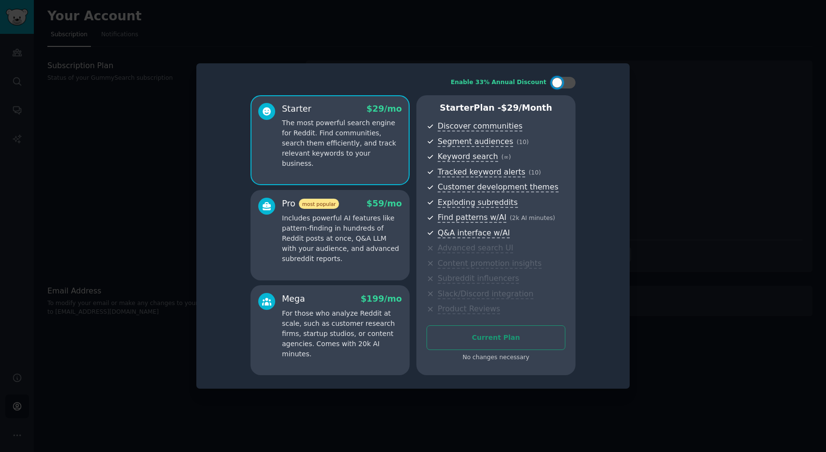 Image resolution: width=826 pixels, height=452 pixels. Describe the element at coordinates (384, 109) in the screenshot. I see `span: $ 29 /mo` at that location.